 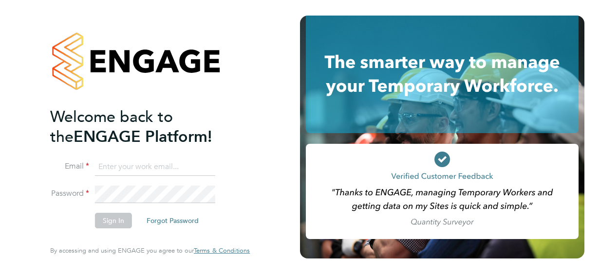 I want to click on label: Email, so click(x=70, y=166).